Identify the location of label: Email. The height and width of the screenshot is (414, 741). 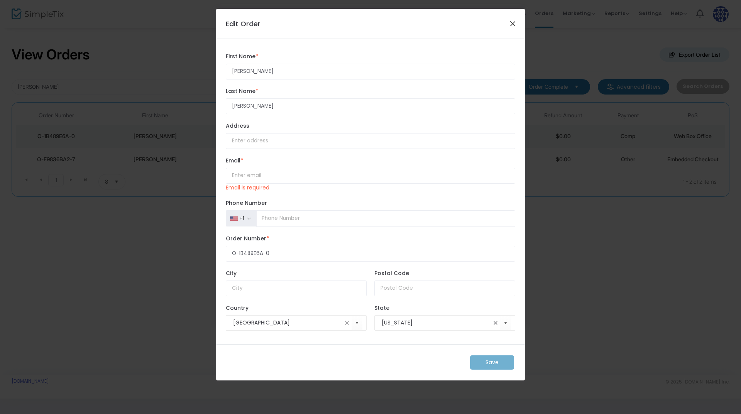
(370, 161).